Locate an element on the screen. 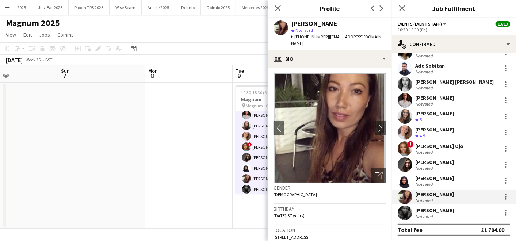 The image size is (516, 241). div: Bio is located at coordinates (330, 59).